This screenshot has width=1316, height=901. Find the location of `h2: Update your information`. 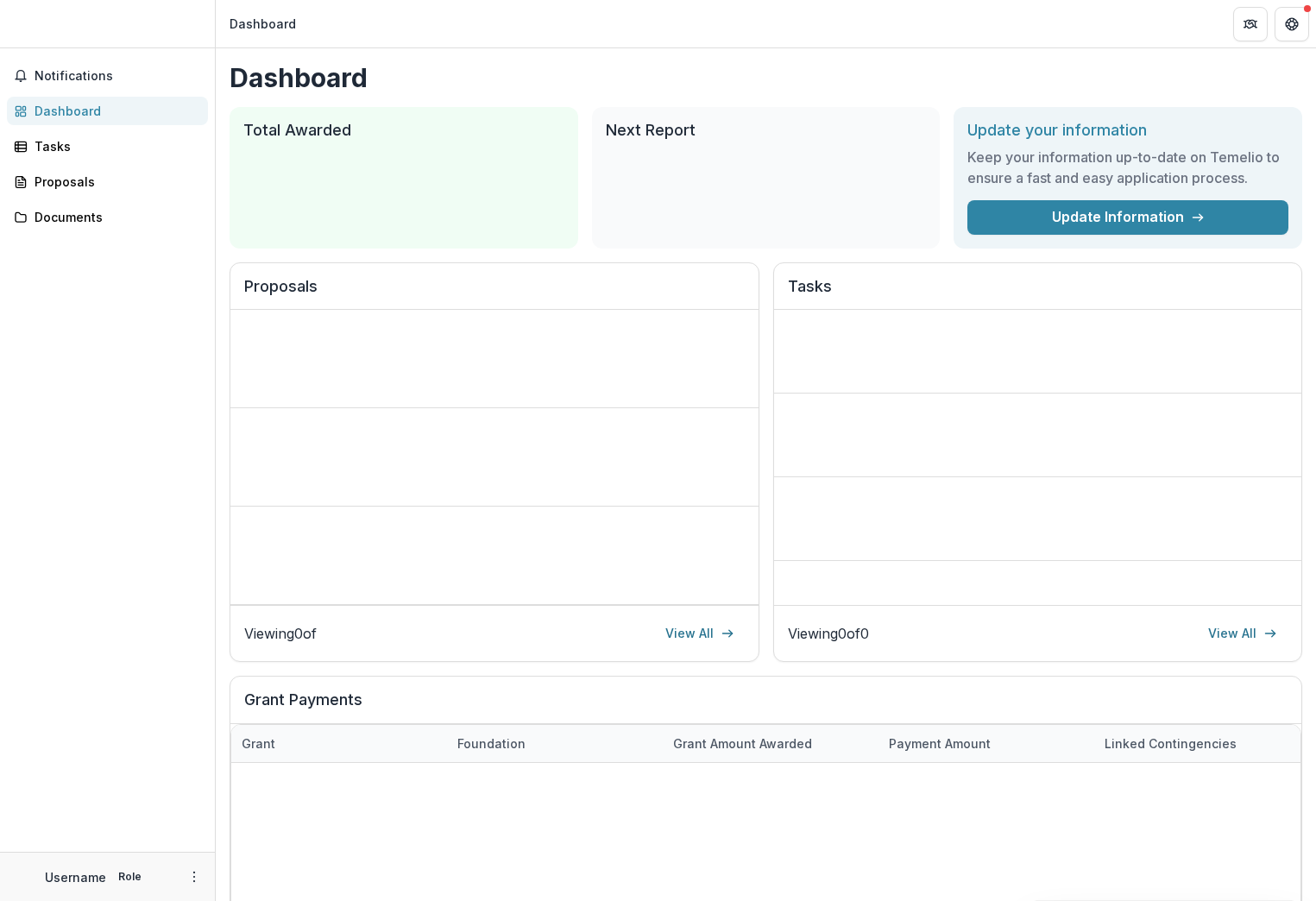

h2: Update your information is located at coordinates (1129, 130).